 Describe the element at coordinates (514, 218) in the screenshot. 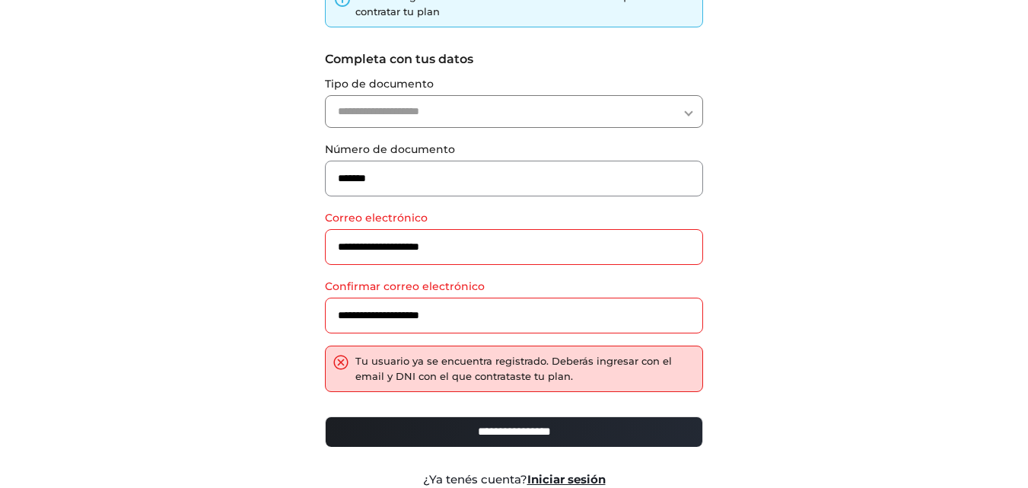

I see `label: Correo electrónico` at that location.